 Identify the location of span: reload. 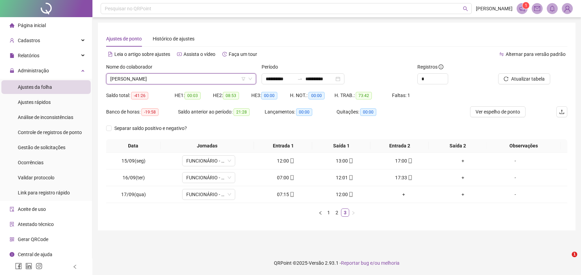
(506, 79).